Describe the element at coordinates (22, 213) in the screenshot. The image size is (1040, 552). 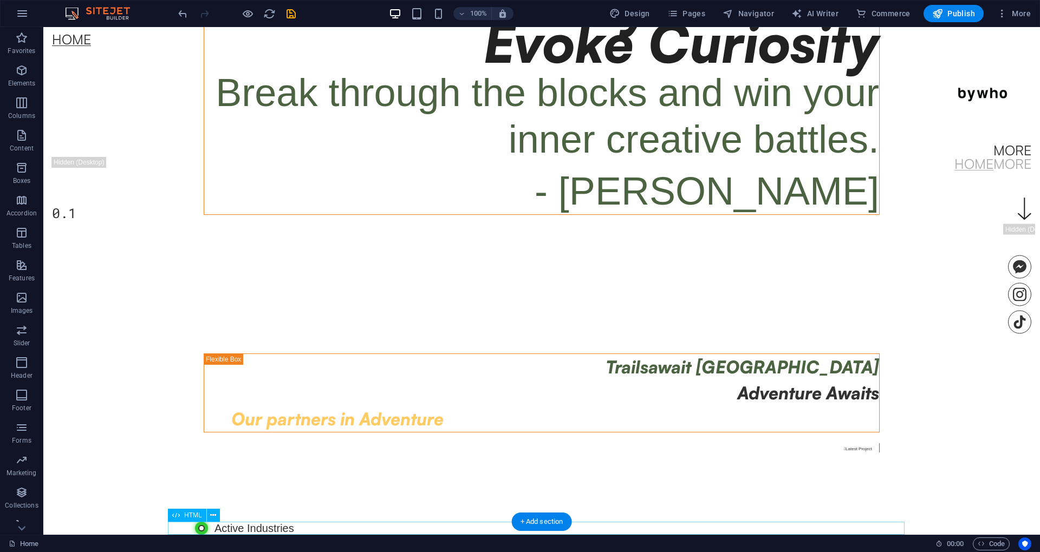
I see `p: Accordion` at that location.